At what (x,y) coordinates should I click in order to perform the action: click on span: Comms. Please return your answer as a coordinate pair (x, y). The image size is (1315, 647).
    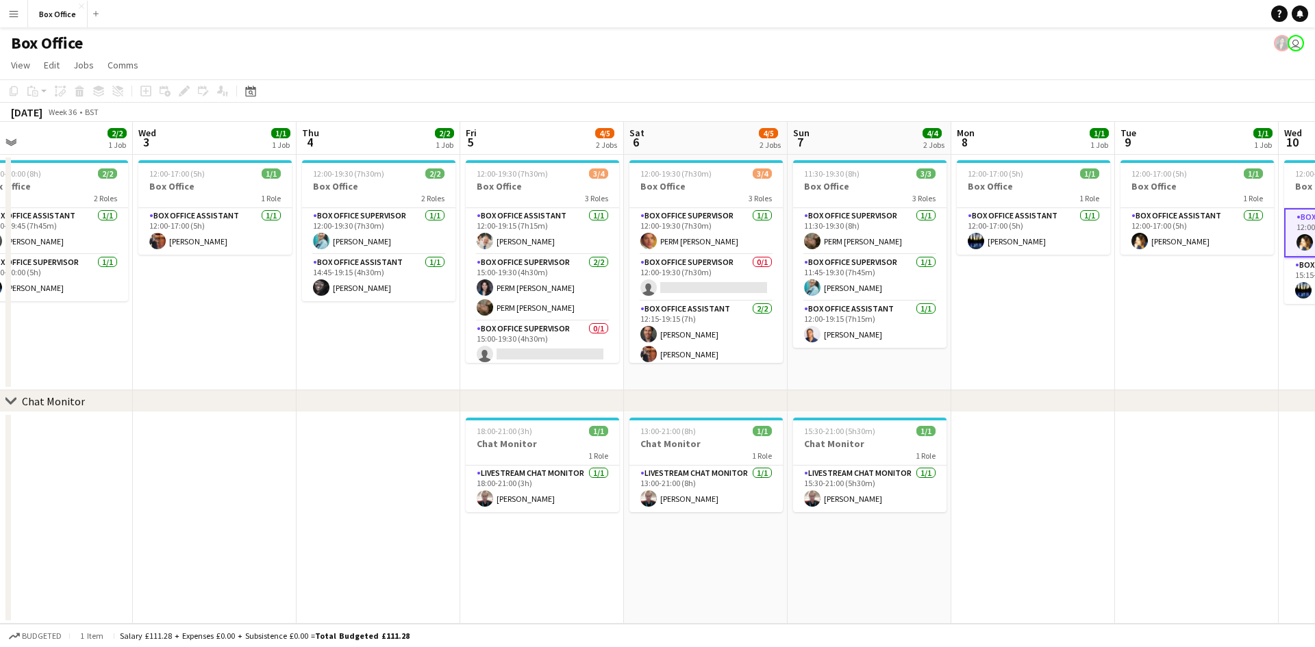
    Looking at the image, I should click on (123, 65).